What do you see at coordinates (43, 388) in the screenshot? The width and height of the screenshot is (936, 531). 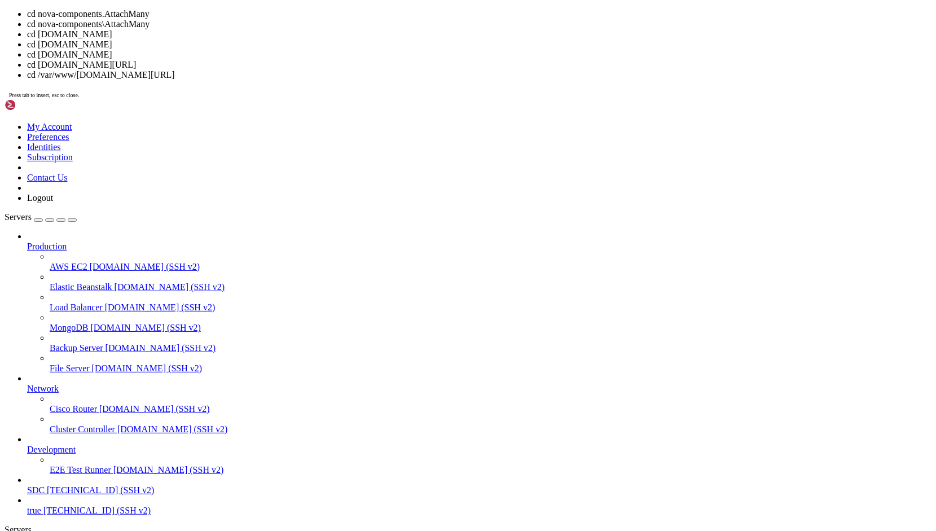 I see `span: Network` at bounding box center [43, 388].